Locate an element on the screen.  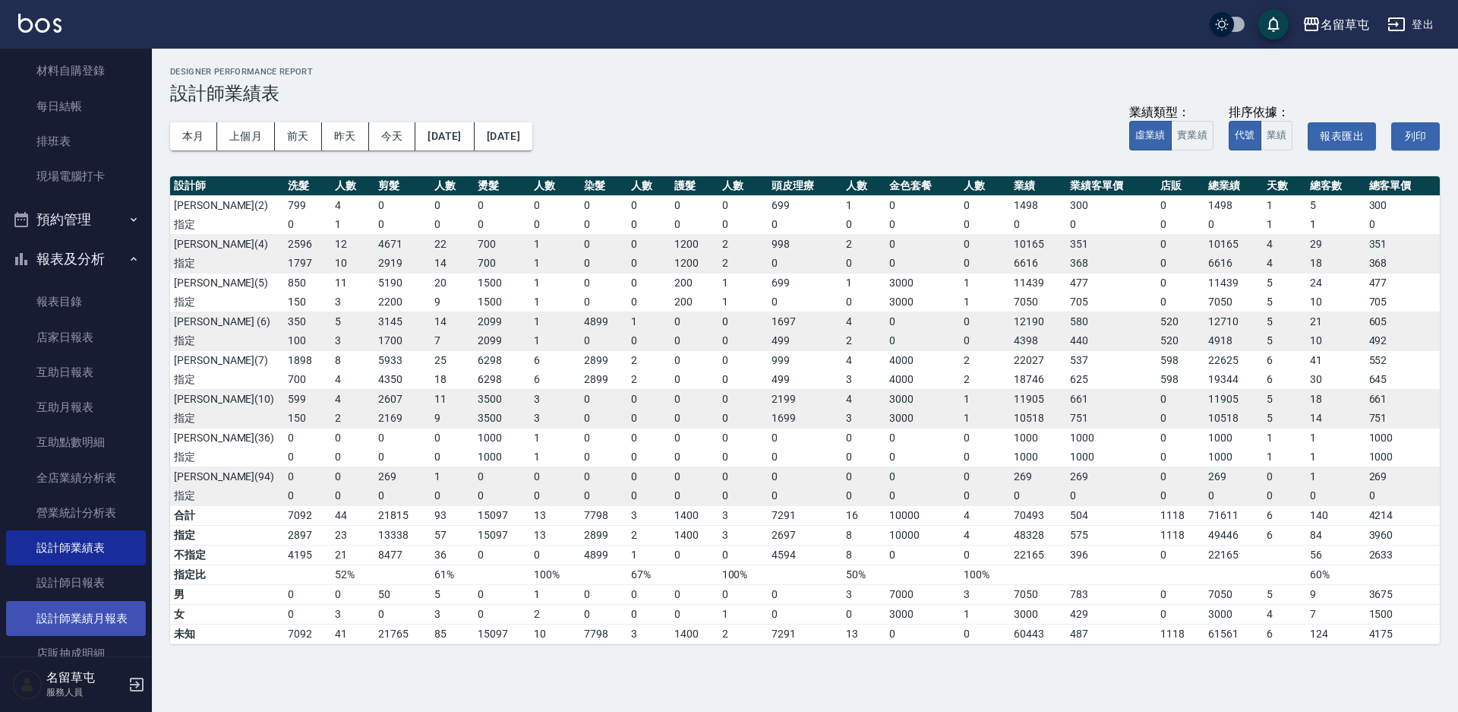
td: 1898 is located at coordinates (308, 360).